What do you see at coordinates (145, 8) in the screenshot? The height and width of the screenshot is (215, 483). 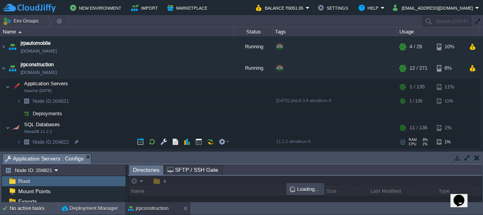 I see `button: Import` at bounding box center [145, 8].